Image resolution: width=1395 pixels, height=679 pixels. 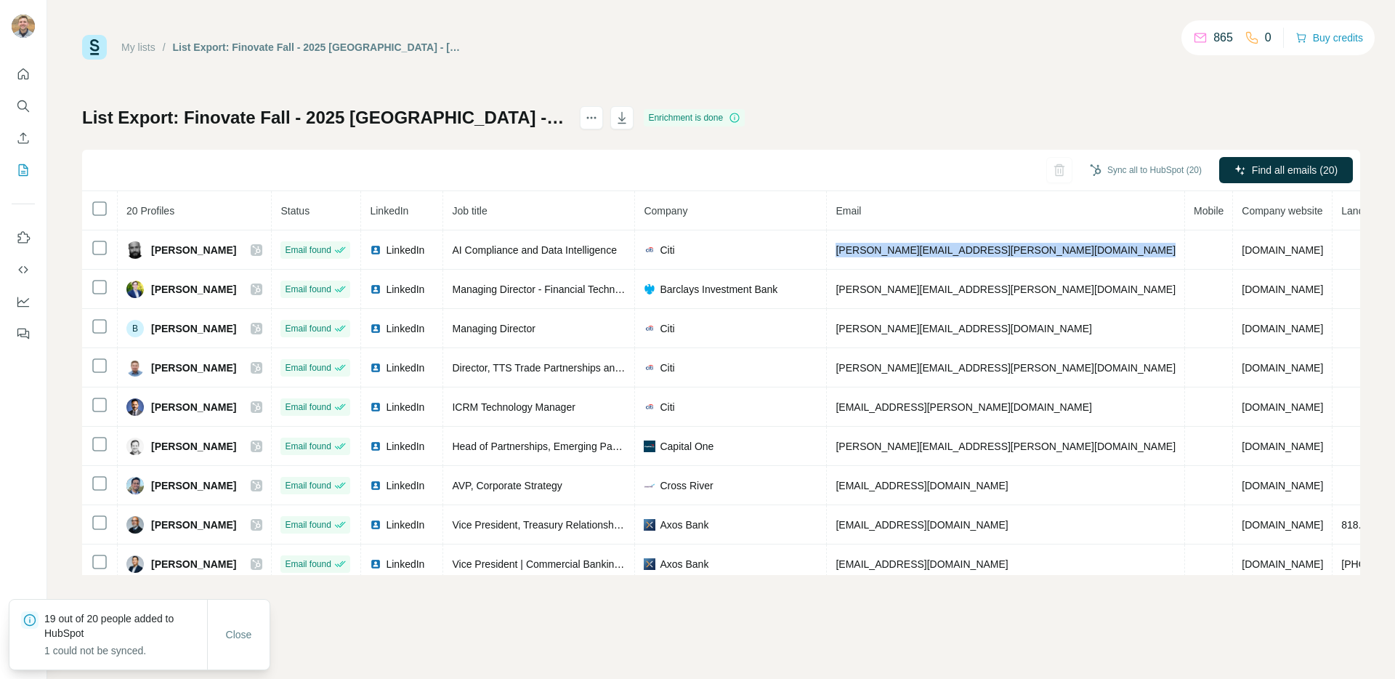 What do you see at coordinates (469, 211) in the screenshot?
I see `span: Job title` at bounding box center [469, 211].